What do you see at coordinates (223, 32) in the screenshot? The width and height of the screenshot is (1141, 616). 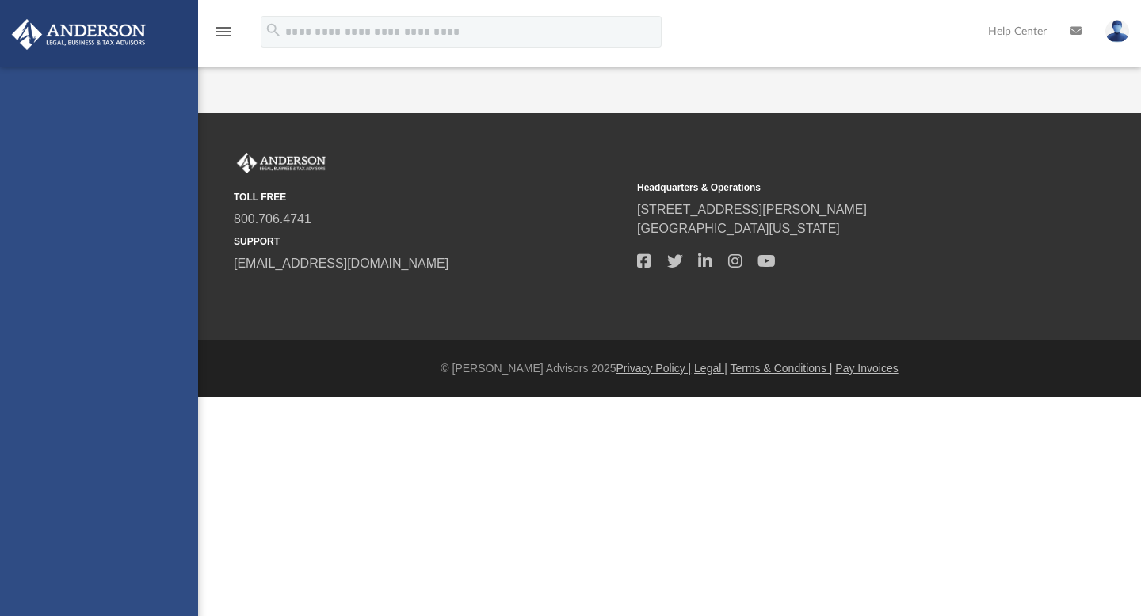 I see `i: menu` at bounding box center [223, 32].